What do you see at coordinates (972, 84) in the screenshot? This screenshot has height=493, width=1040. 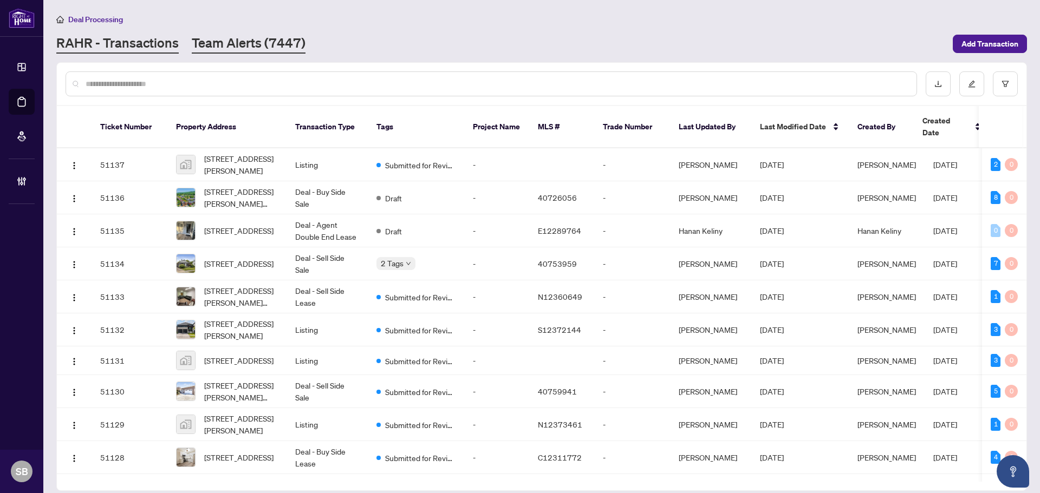 I see `button: edit` at bounding box center [972, 84].